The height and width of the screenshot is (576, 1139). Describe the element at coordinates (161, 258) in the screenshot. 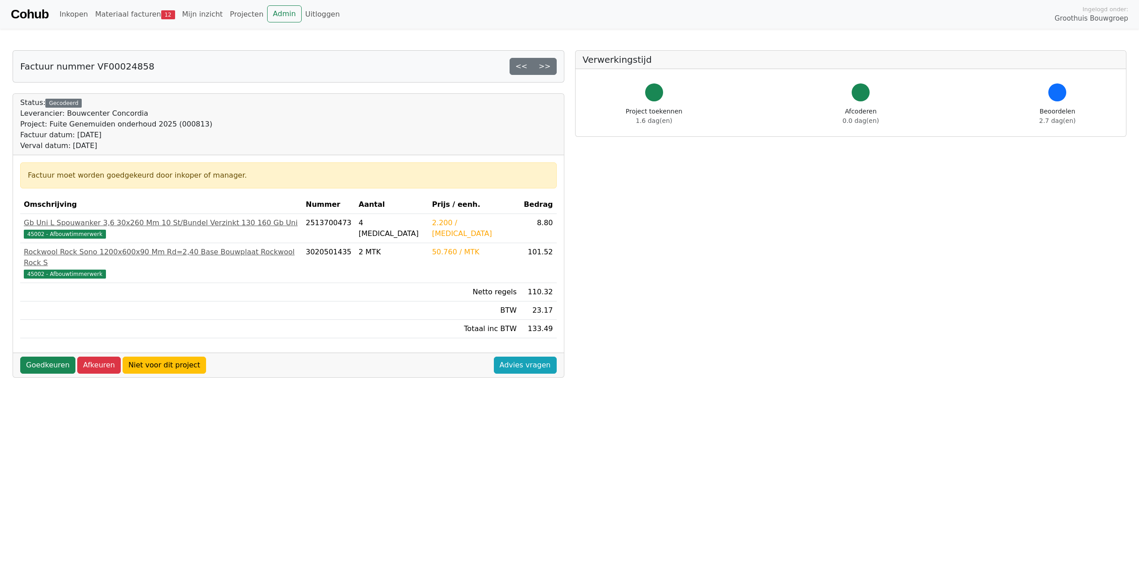

I see `div: Rockwool Rock Sono 1200x600x90 Mm Rd=2,40 Base Bouwplaat Rockwool Rock S` at that location.